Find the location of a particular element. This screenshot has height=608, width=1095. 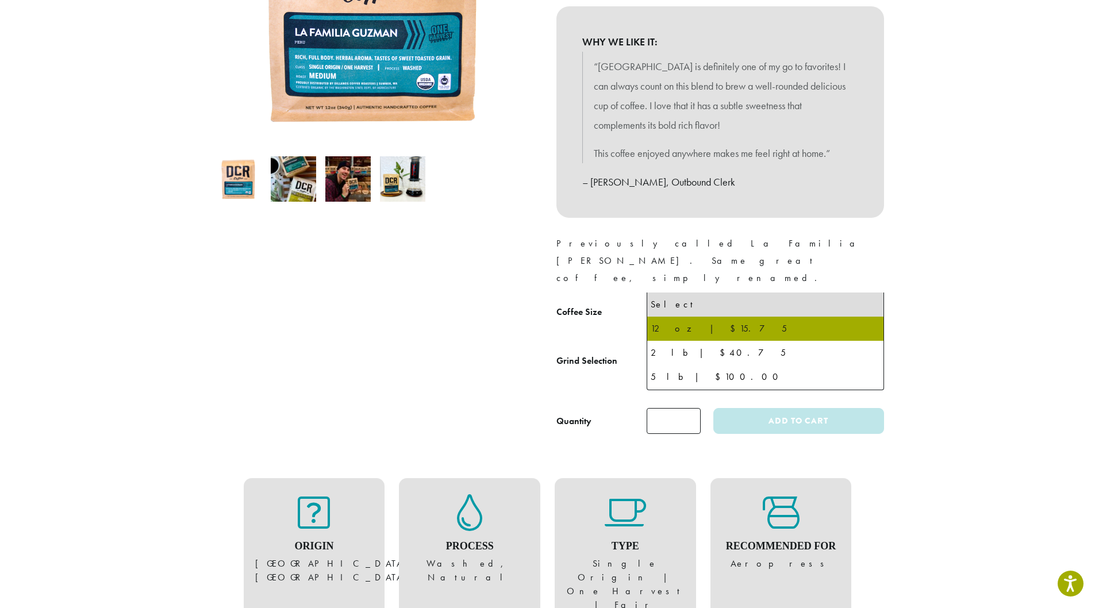

h4: Type is located at coordinates (625, 547).